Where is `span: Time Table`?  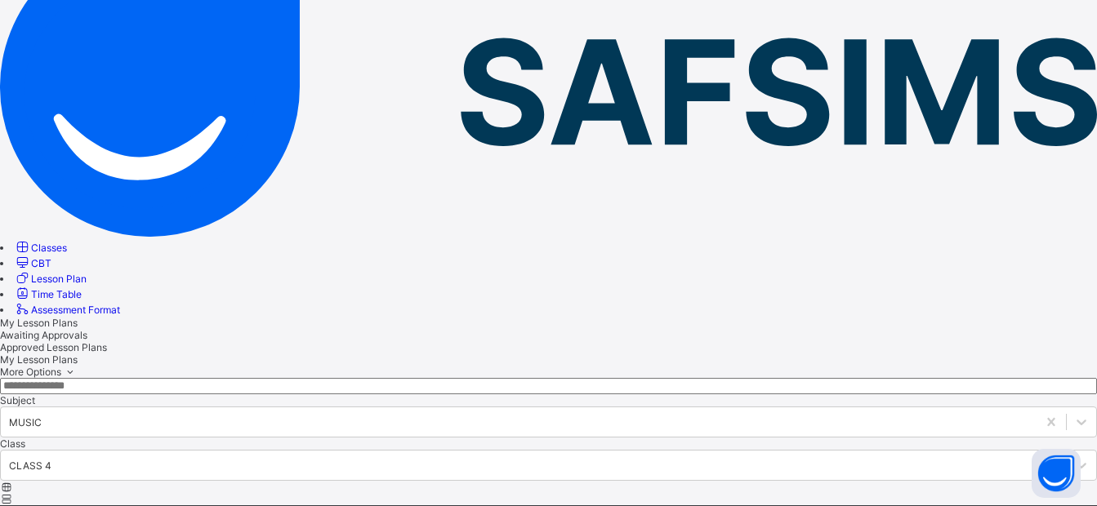 span: Time Table is located at coordinates (56, 294).